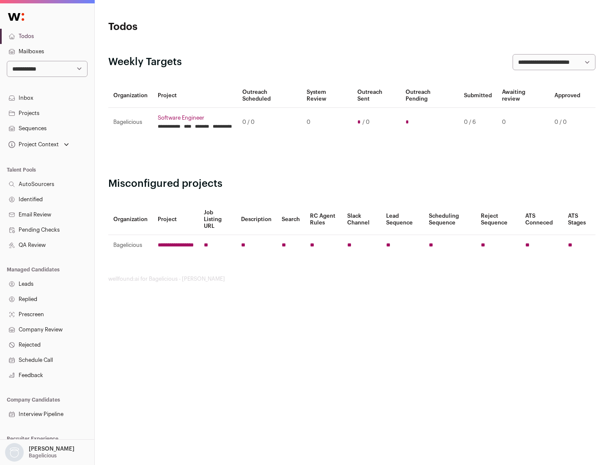 This screenshot has width=609, height=465. Describe the element at coordinates (498, 219) in the screenshot. I see `th: Reject Sequence` at that location.